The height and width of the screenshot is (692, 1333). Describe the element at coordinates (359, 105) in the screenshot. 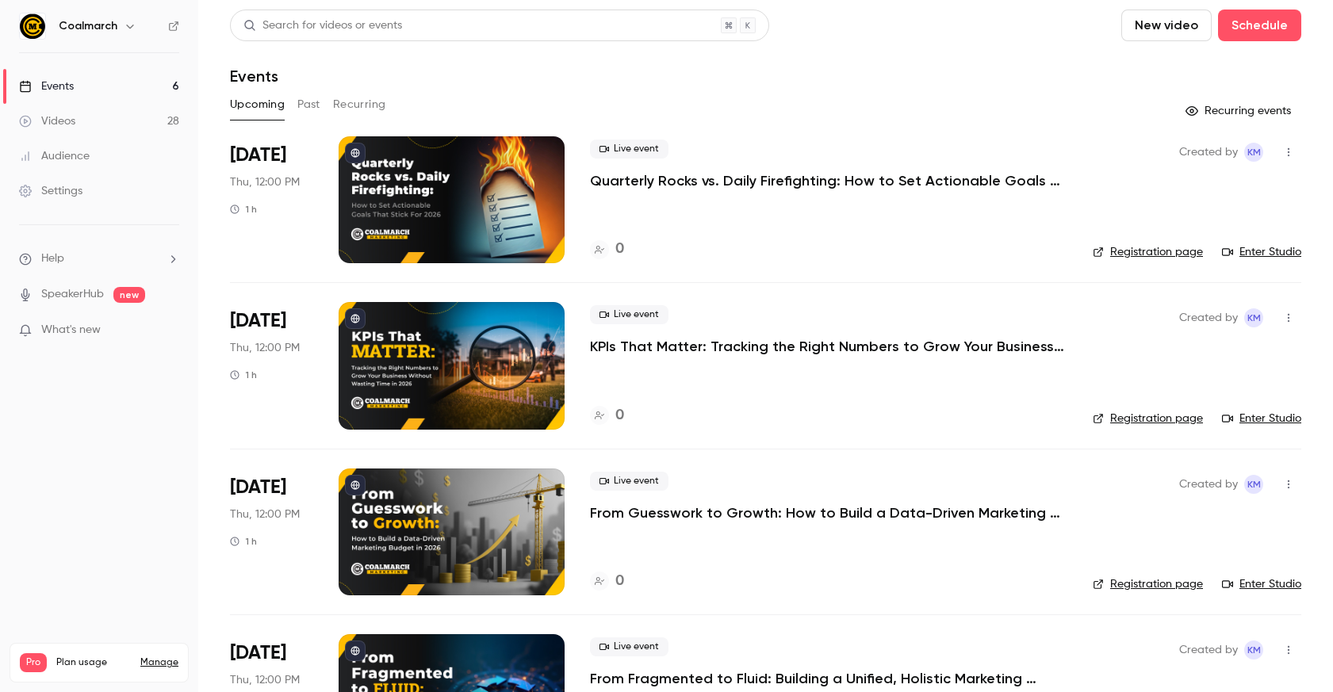

I see `button: Recurring` at that location.